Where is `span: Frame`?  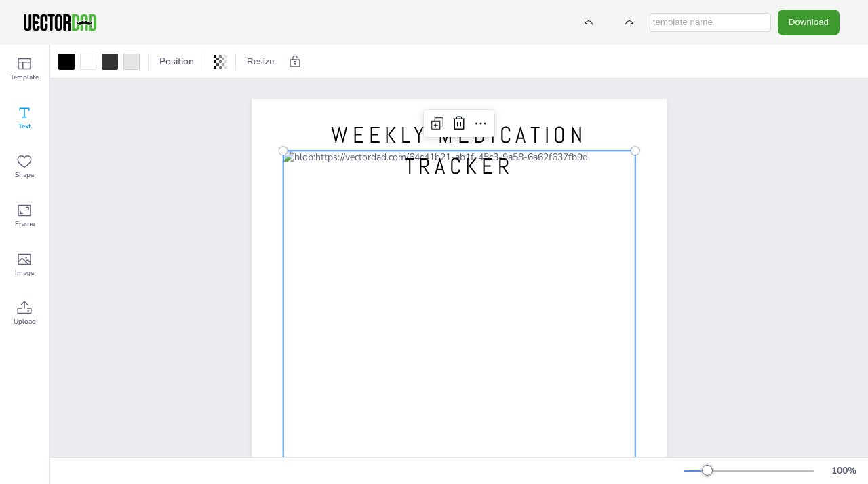
span: Frame is located at coordinates (24, 224).